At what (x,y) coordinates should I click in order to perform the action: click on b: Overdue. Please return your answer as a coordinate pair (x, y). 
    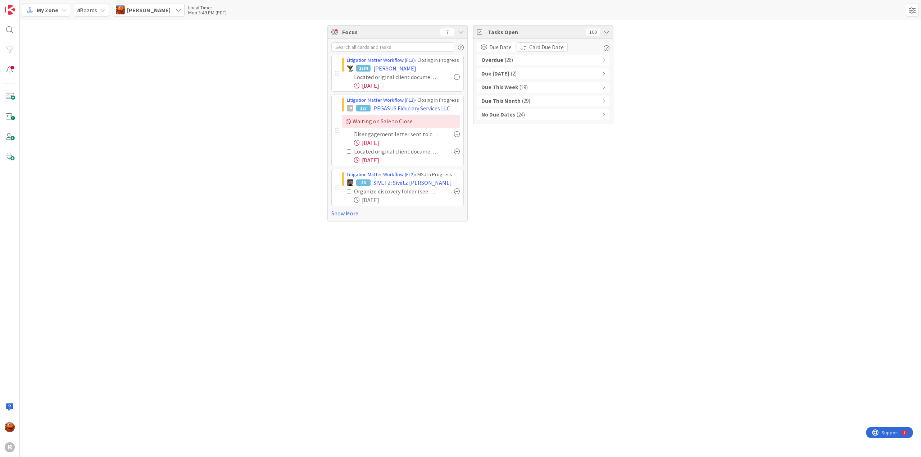
    Looking at the image, I should click on (492, 60).